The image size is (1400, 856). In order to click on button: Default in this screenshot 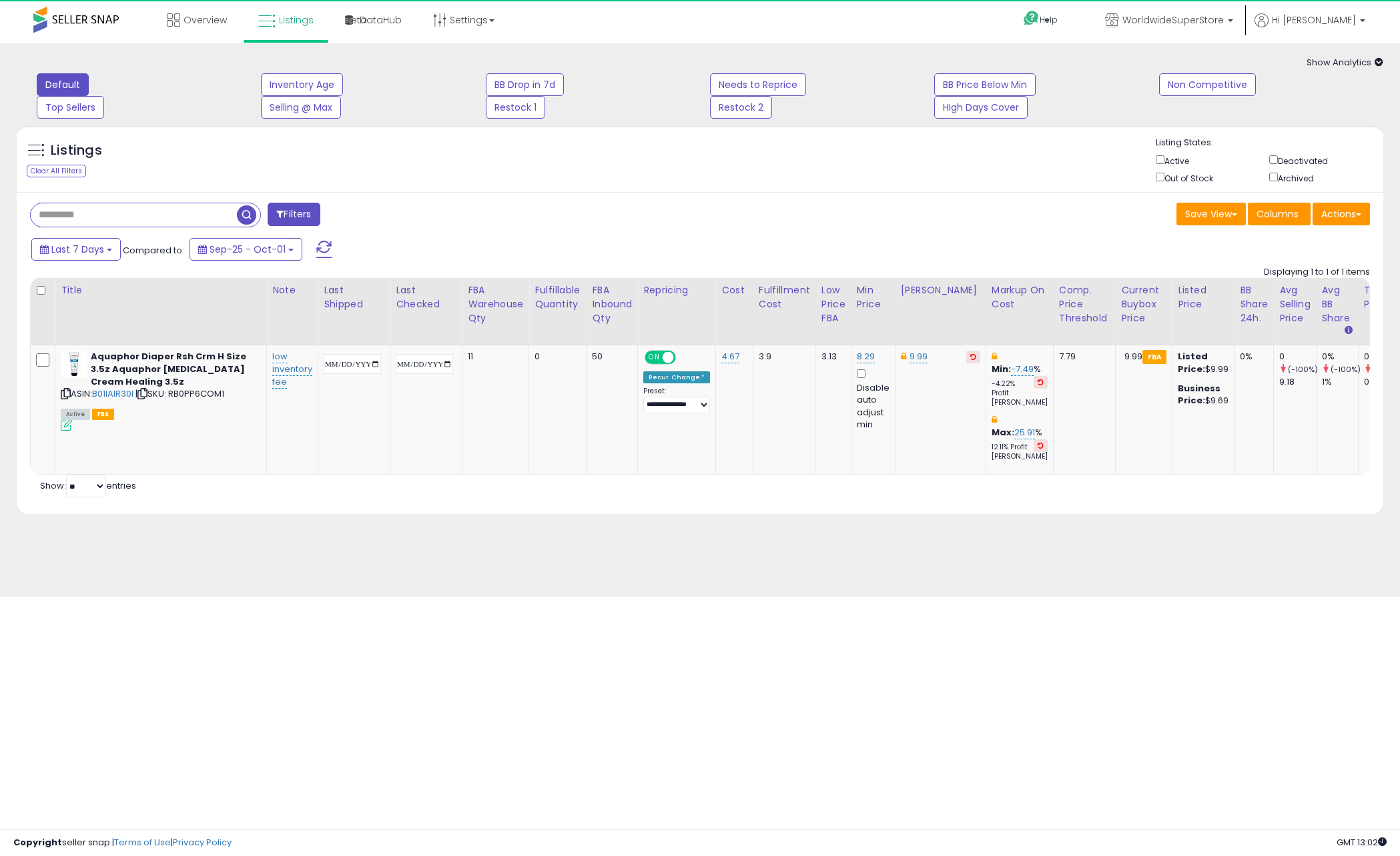, I will do `click(62, 85)`.